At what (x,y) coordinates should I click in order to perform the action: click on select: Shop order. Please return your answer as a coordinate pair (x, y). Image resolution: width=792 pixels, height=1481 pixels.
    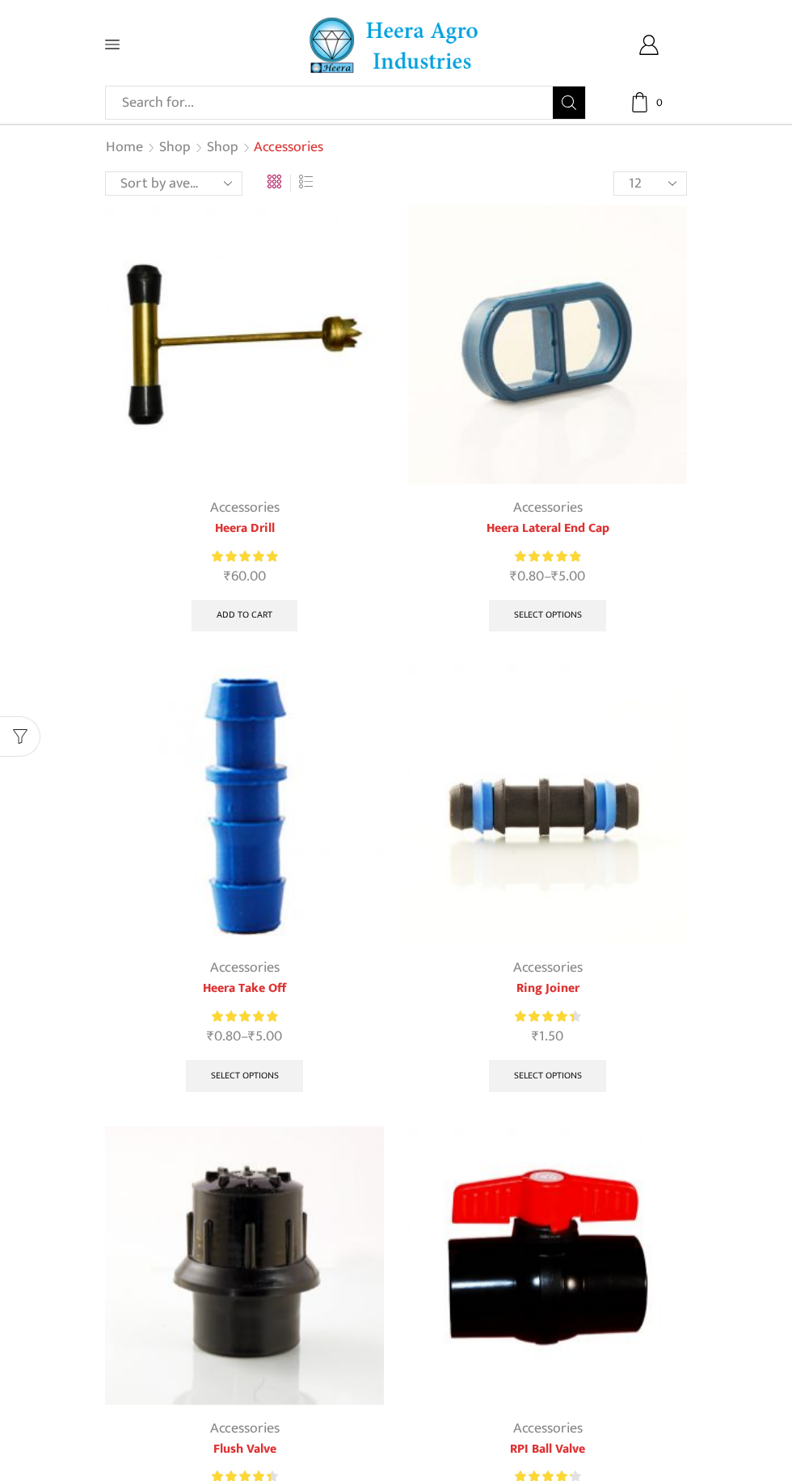
    Looking at the image, I should click on (174, 183).